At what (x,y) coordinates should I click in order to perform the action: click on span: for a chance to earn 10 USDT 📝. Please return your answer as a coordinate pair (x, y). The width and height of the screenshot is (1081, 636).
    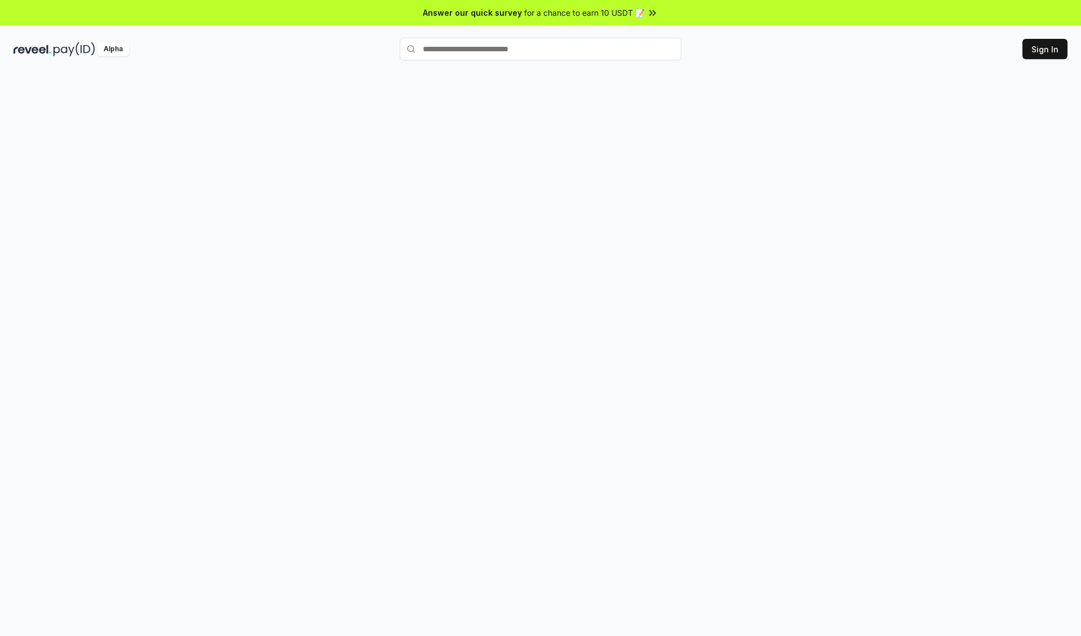
    Looking at the image, I should click on (585, 12).